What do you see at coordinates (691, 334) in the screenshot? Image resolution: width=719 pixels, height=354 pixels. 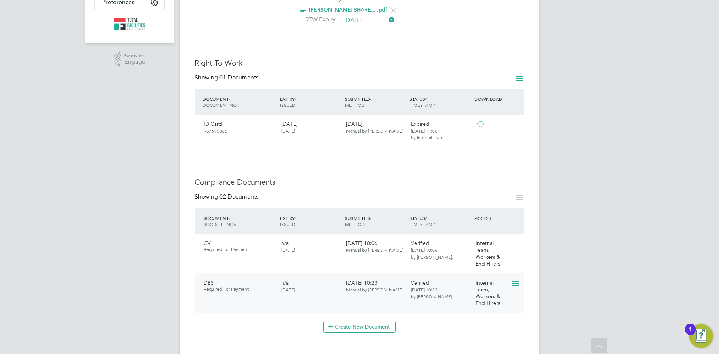 I see `div: 1` at bounding box center [691, 334].